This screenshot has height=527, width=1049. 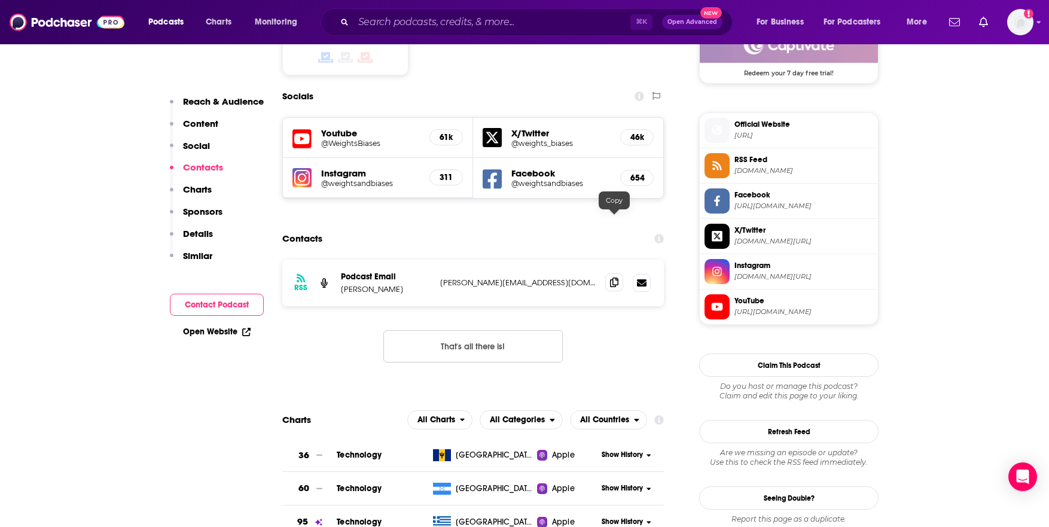 What do you see at coordinates (194, 129) in the screenshot?
I see `button: Content` at bounding box center [194, 129].